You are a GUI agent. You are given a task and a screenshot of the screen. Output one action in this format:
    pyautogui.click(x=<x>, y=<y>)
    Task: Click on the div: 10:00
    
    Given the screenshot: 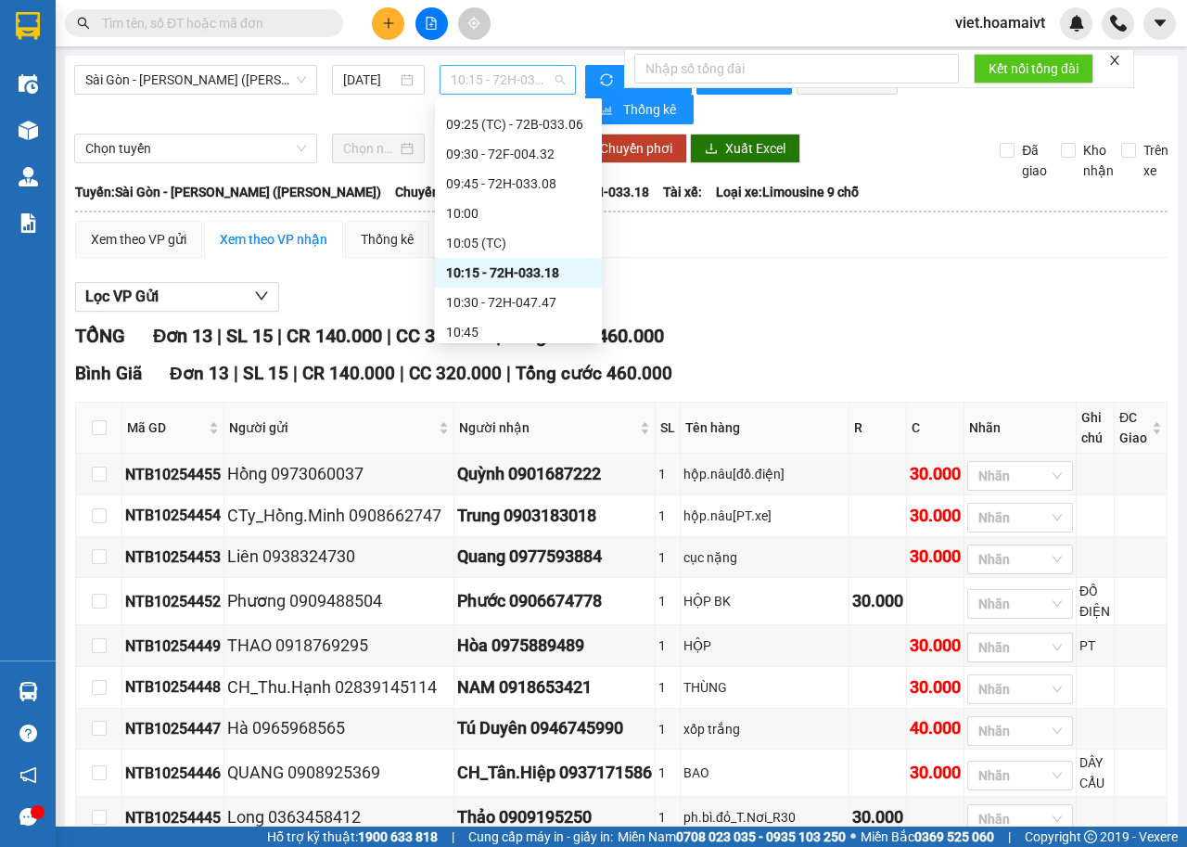 What is the action you would take?
    pyautogui.click(x=518, y=213)
    